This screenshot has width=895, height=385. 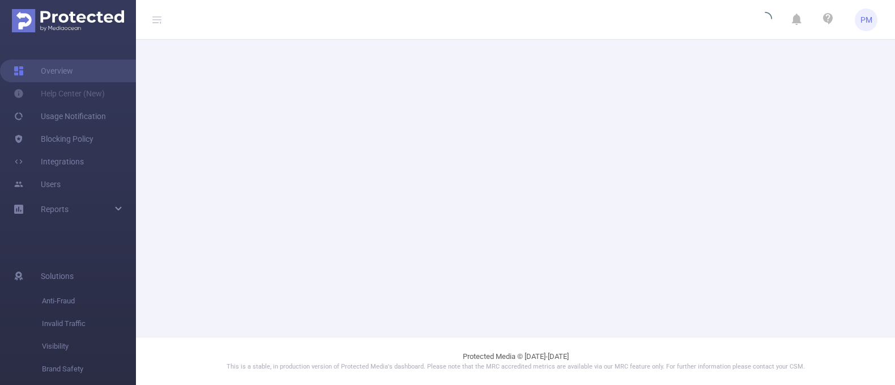 What do you see at coordinates (54, 209) in the screenshot?
I see `a: Reports` at bounding box center [54, 209].